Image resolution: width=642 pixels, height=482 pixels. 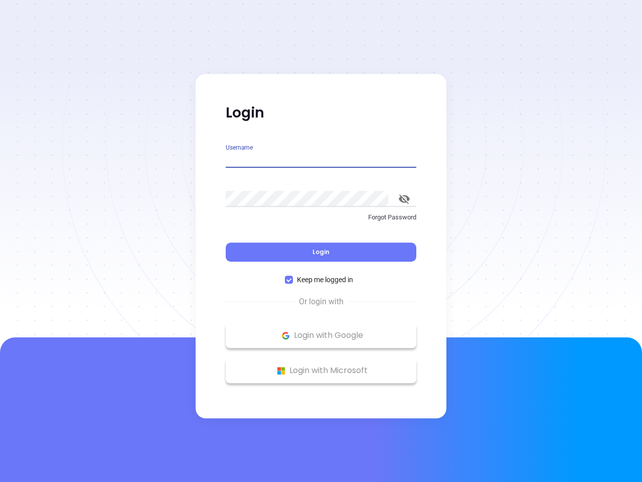 What do you see at coordinates (239, 147) in the screenshot?
I see `label: Username` at bounding box center [239, 147].